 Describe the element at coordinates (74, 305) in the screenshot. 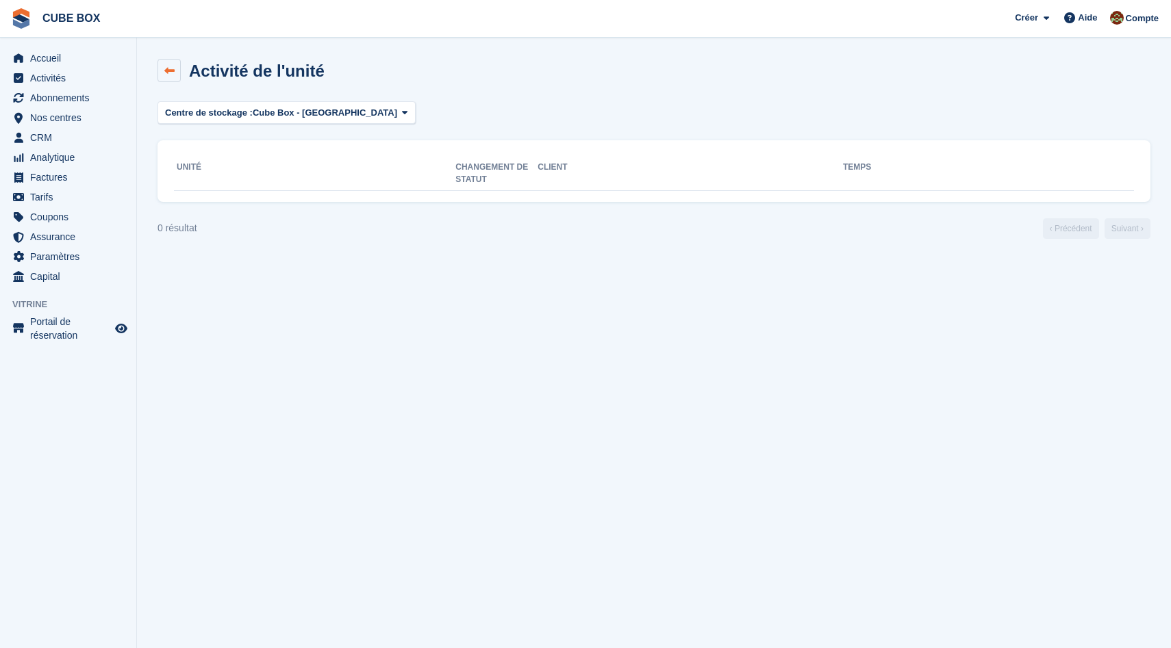

I see `span: Vitrine` at that location.